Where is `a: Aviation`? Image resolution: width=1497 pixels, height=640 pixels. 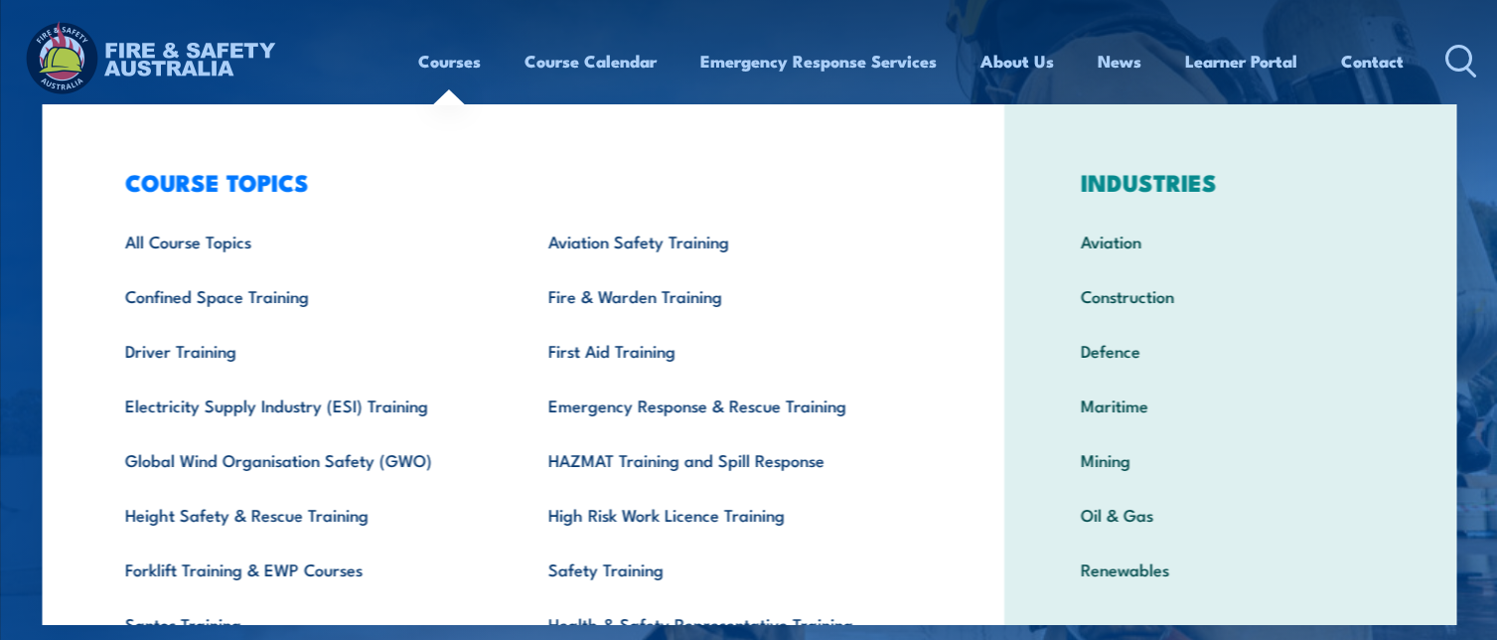
a: Aviation is located at coordinates (1230, 240).